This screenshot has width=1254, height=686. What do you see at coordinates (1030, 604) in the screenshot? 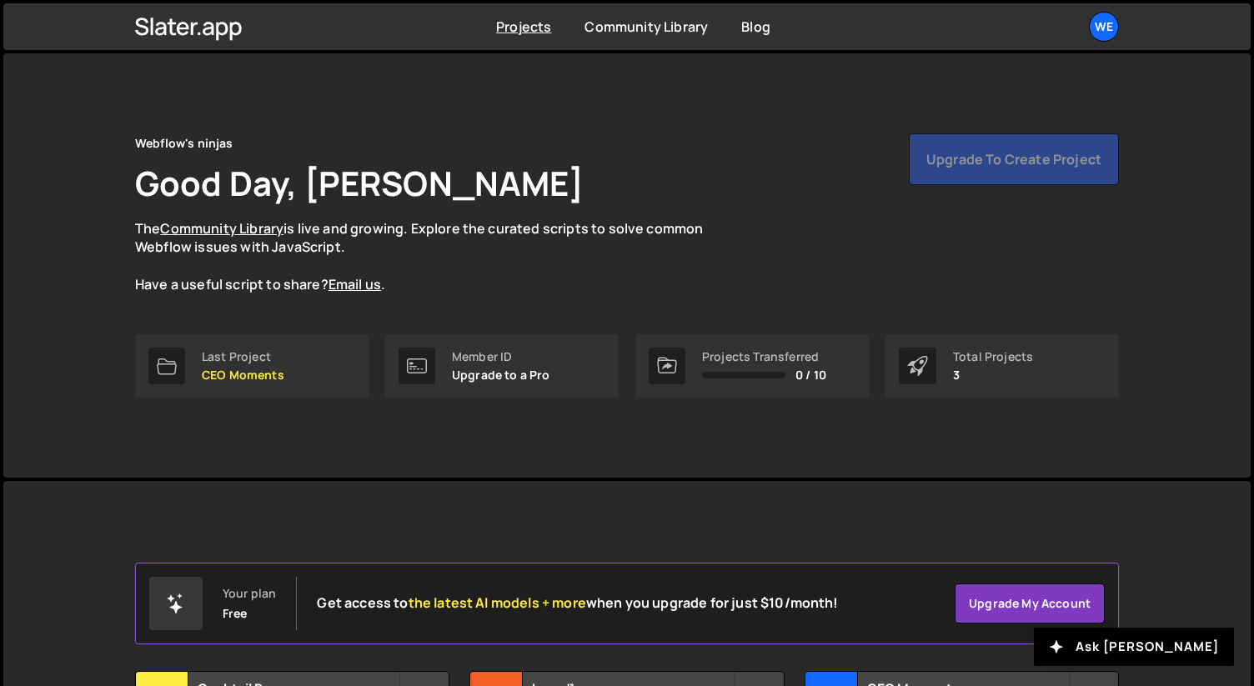
I see `a: Upgrade my account` at bounding box center [1030, 604].